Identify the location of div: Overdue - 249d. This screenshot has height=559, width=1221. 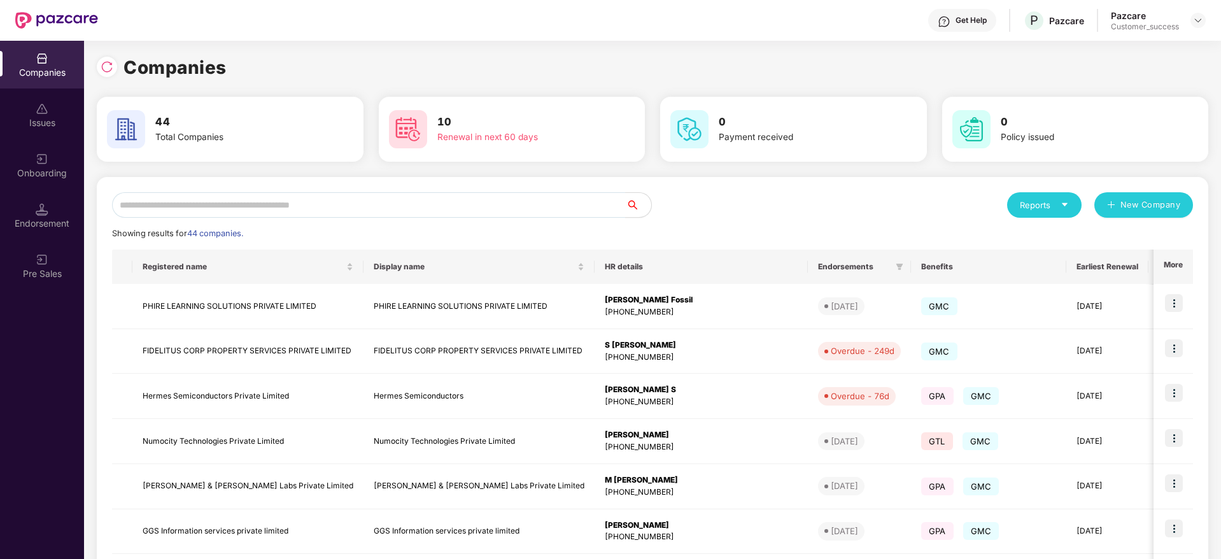
(862, 351).